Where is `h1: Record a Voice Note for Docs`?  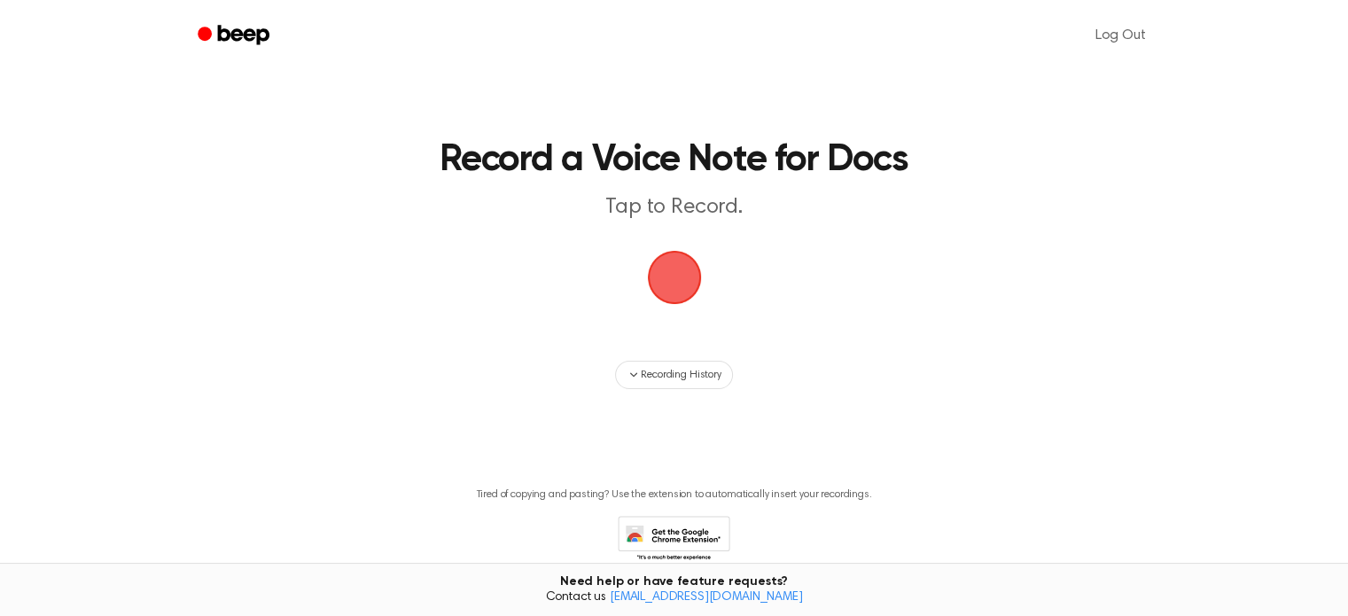 h1: Record a Voice Note for Docs is located at coordinates (675, 160).